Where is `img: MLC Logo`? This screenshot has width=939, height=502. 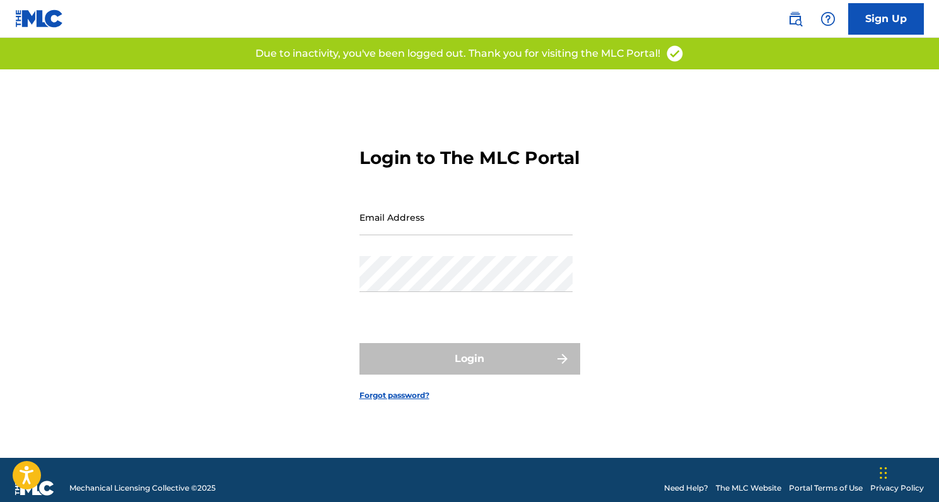 img: MLC Logo is located at coordinates (39, 18).